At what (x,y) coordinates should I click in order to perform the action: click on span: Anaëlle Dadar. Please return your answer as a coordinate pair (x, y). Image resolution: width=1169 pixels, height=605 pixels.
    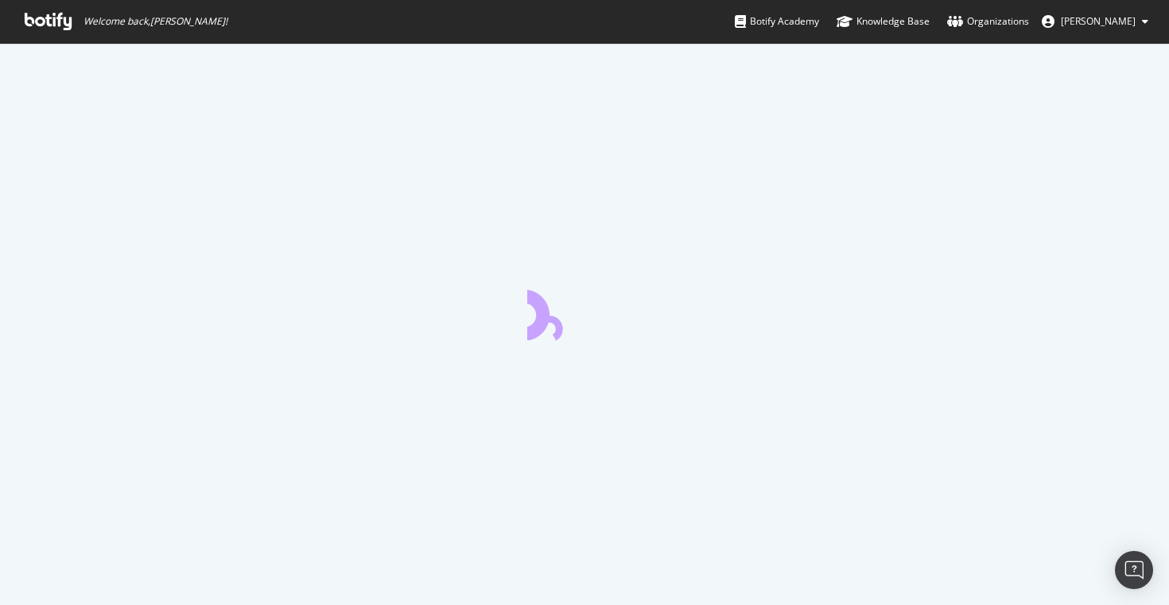
    Looking at the image, I should click on (1098, 21).